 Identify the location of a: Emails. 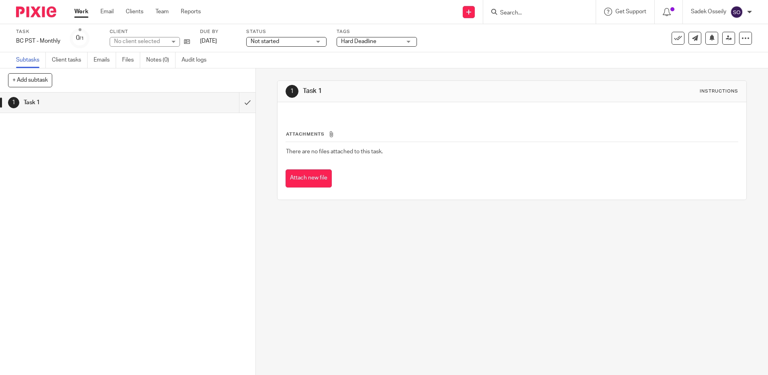
(105, 60).